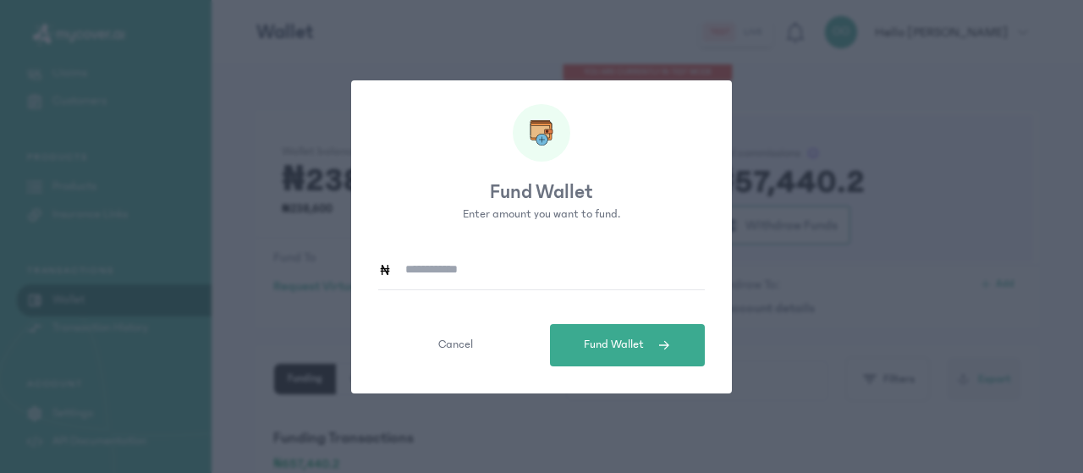 The height and width of the screenshot is (473, 1083). Describe the element at coordinates (541, 192) in the screenshot. I see `p: Fund Wallet` at that location.